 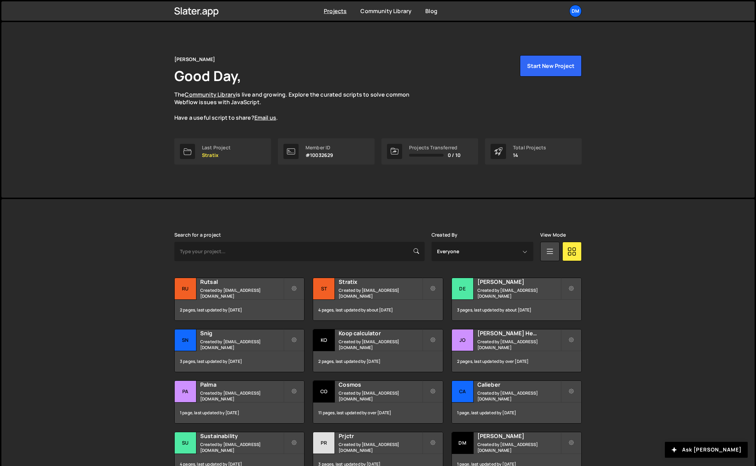 What do you see at coordinates (324, 392) in the screenshot?
I see `div: Co` at bounding box center [324, 392].